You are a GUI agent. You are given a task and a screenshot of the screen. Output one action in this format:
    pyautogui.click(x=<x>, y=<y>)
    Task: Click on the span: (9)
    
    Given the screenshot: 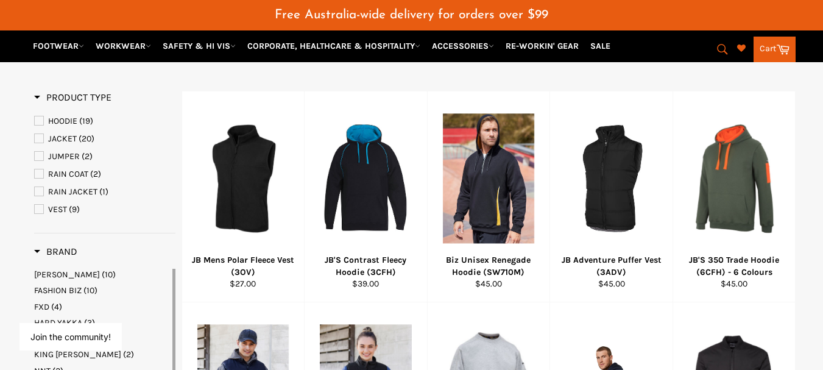 What is the action you would take?
    pyautogui.click(x=74, y=209)
    